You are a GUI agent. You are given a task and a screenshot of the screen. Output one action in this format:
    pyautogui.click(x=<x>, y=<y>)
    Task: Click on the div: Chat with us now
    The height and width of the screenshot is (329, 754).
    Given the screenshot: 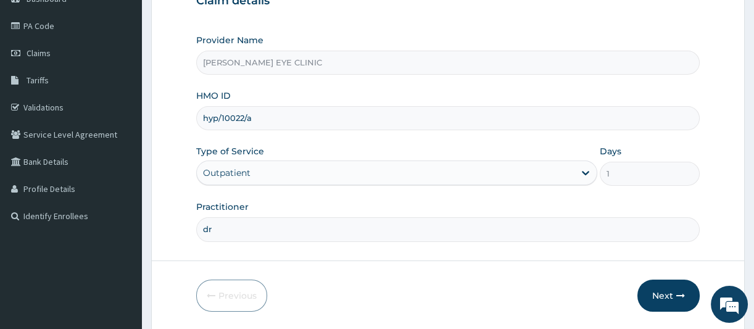 What is the action you would take?
    pyautogui.click(x=136, y=77)
    